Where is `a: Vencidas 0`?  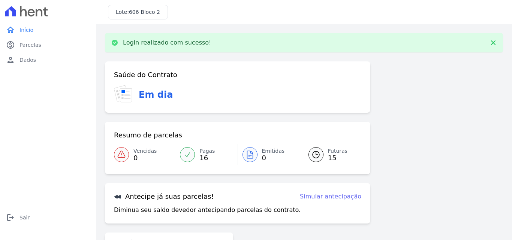
a: Vencidas 0 is located at coordinates (145, 155).